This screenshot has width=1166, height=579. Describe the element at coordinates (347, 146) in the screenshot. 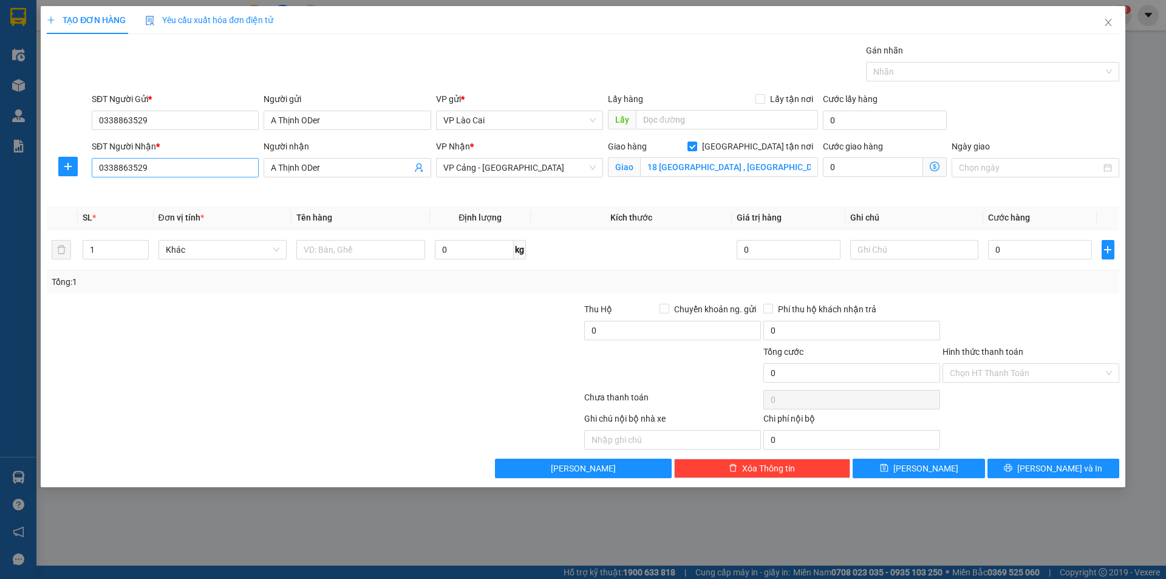

I see `div: Người nhận` at that location.